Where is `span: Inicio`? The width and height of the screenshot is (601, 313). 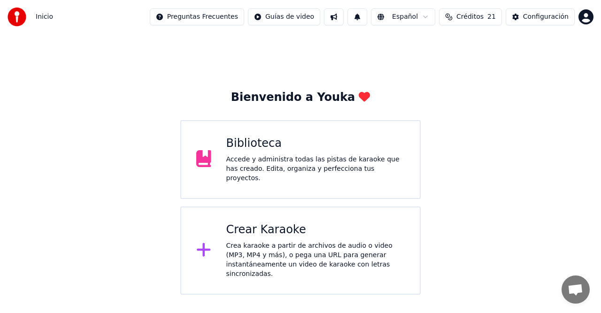 span: Inicio is located at coordinates (44, 17).